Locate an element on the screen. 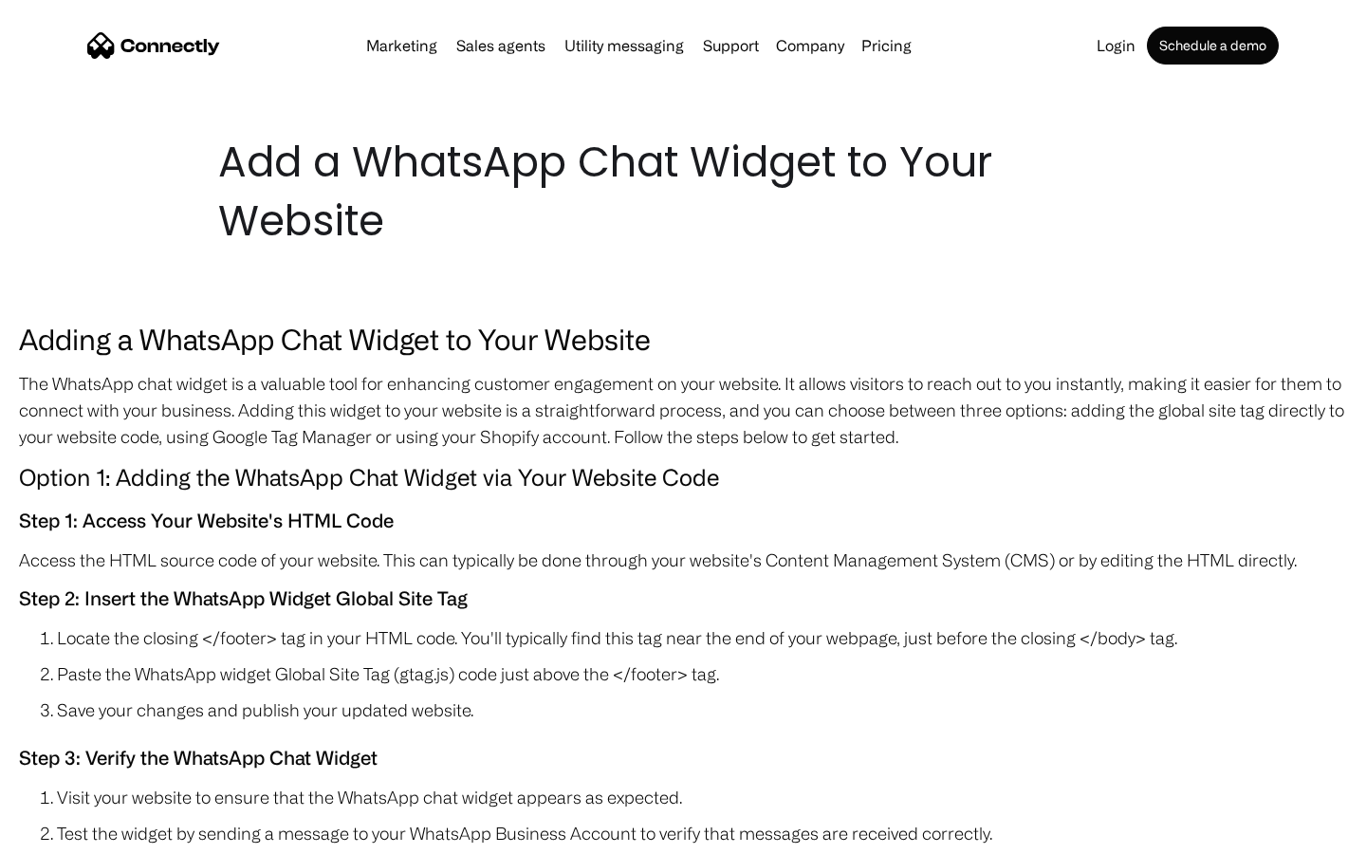  li: Test the widget by sending a message to your WhatsApp Business Account to verify that messages ar... is located at coordinates (702, 833).